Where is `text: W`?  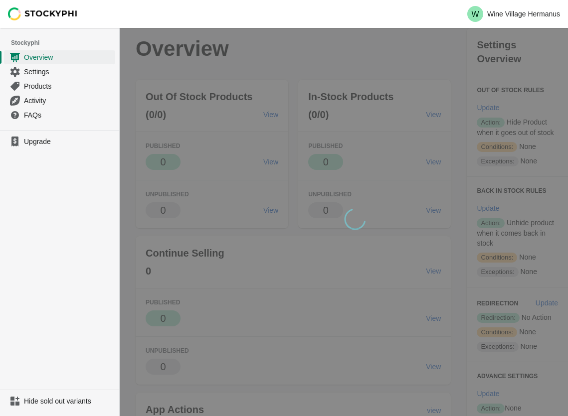
text: W is located at coordinates (475, 14).